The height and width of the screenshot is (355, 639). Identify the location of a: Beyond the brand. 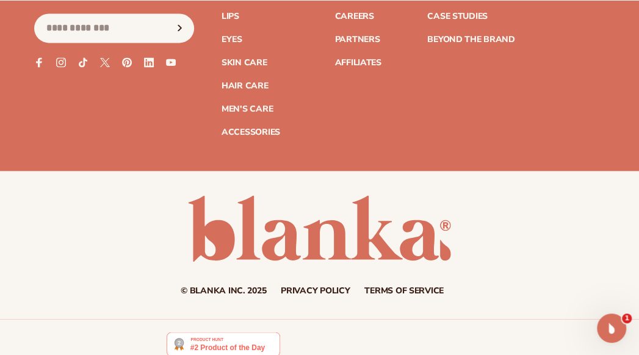
(471, 40).